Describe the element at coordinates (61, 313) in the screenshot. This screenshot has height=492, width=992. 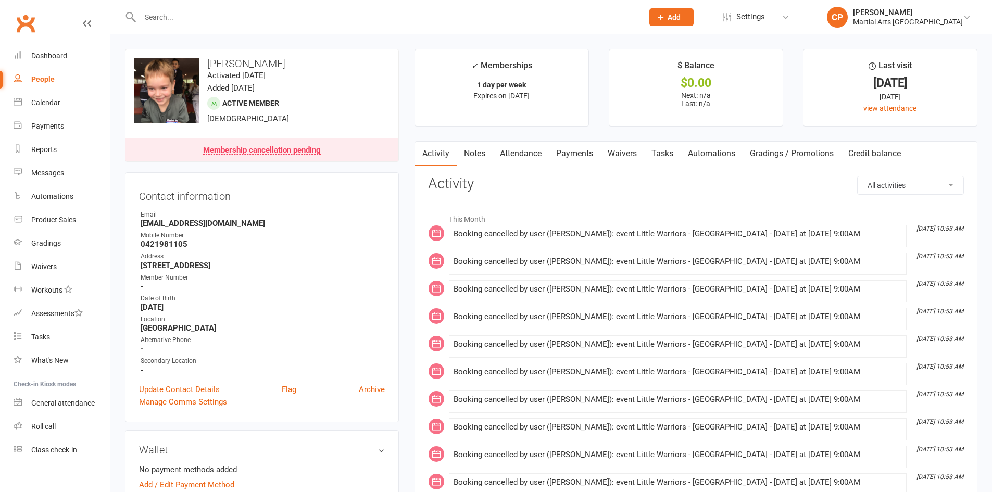
I see `a: Assessments` at that location.